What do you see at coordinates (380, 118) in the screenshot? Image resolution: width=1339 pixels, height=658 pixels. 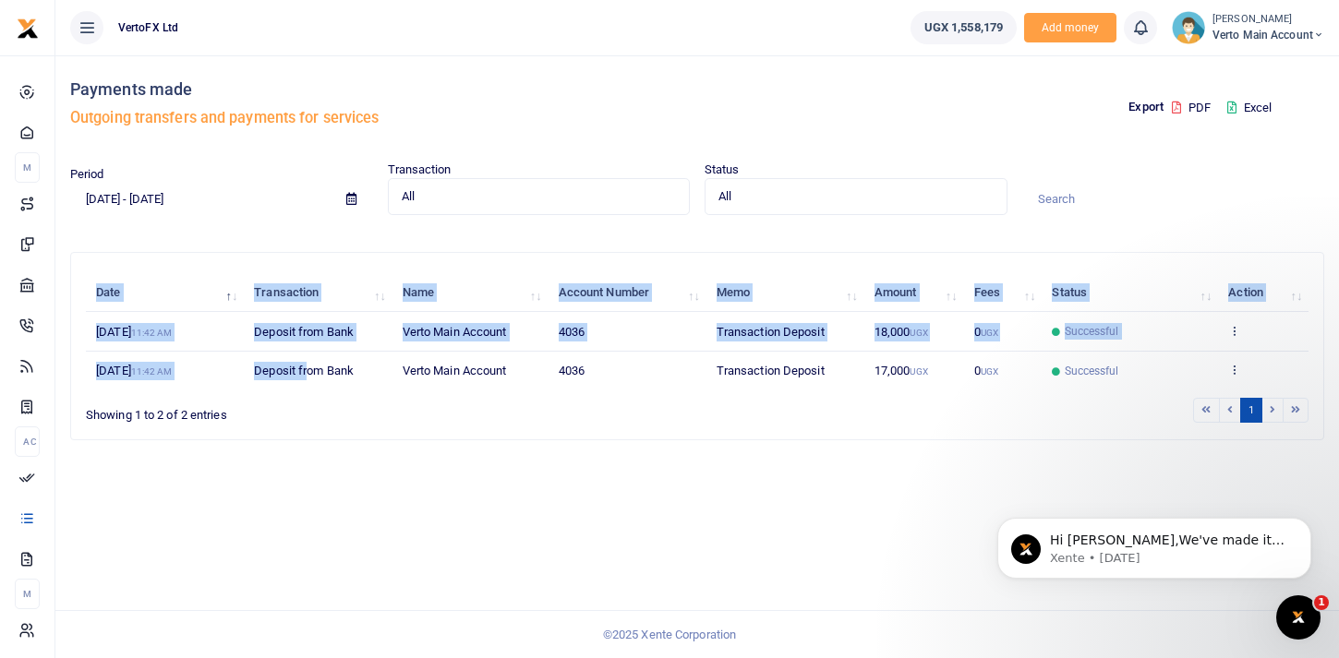 I see `h5: Outgoing transfers and payments for services` at bounding box center [380, 118].